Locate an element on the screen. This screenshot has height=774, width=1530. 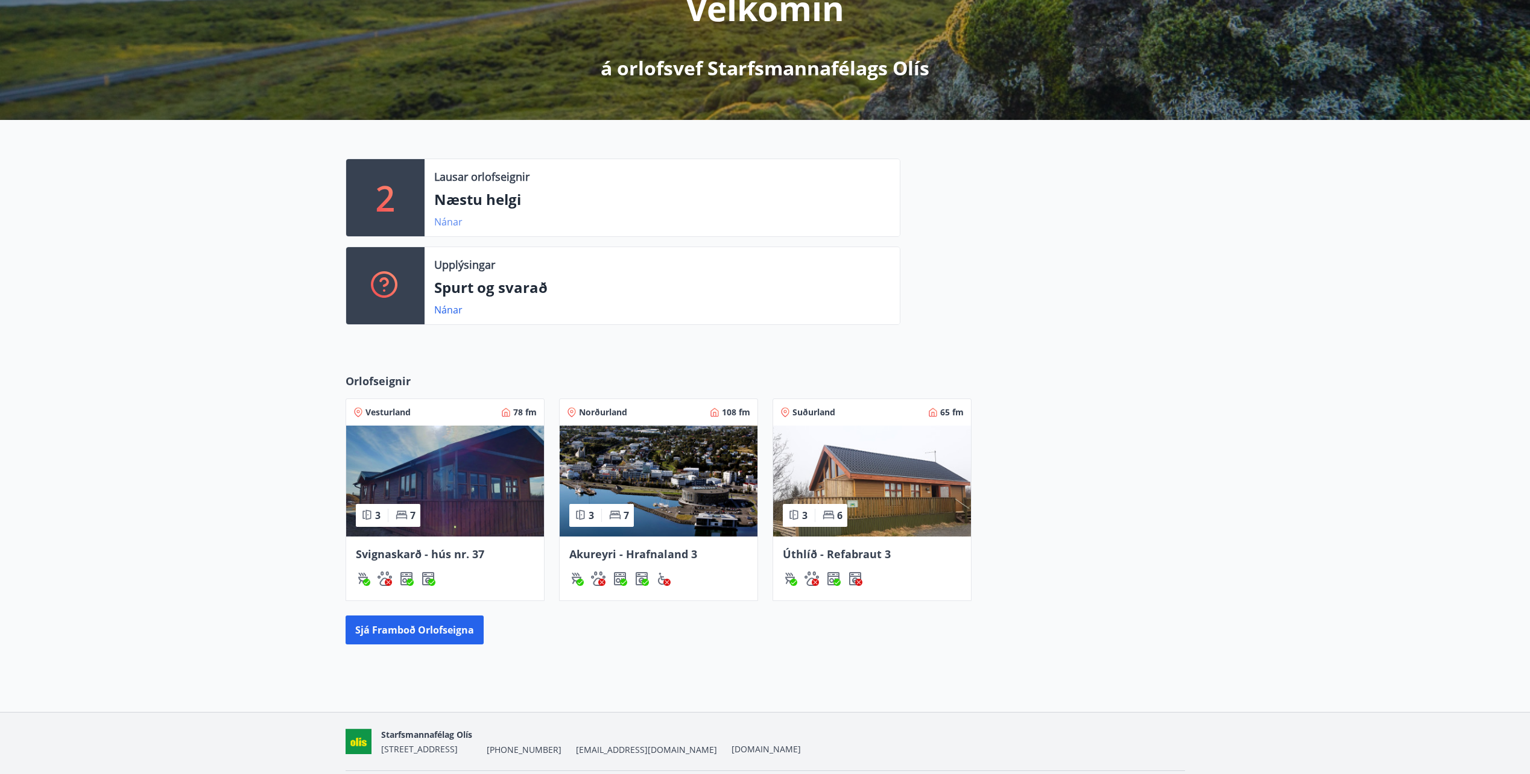
span: 78 fm is located at coordinates (525, 413).